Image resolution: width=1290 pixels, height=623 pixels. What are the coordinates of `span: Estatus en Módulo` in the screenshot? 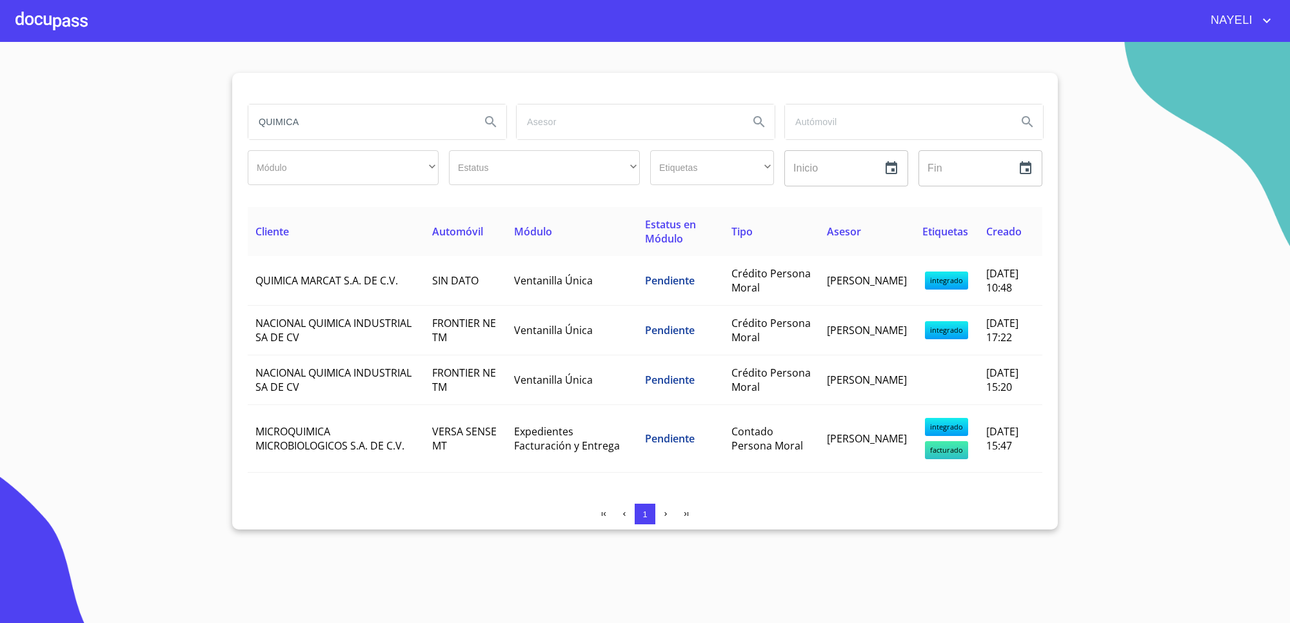 It's located at (670, 232).